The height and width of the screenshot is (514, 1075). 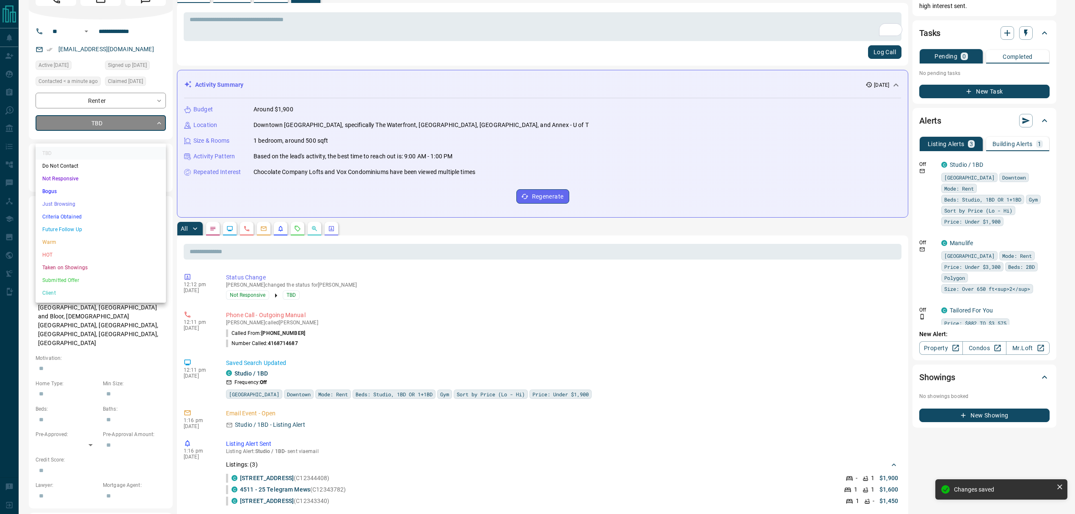 What do you see at coordinates (101, 242) in the screenshot?
I see `li: Warm` at bounding box center [101, 242].